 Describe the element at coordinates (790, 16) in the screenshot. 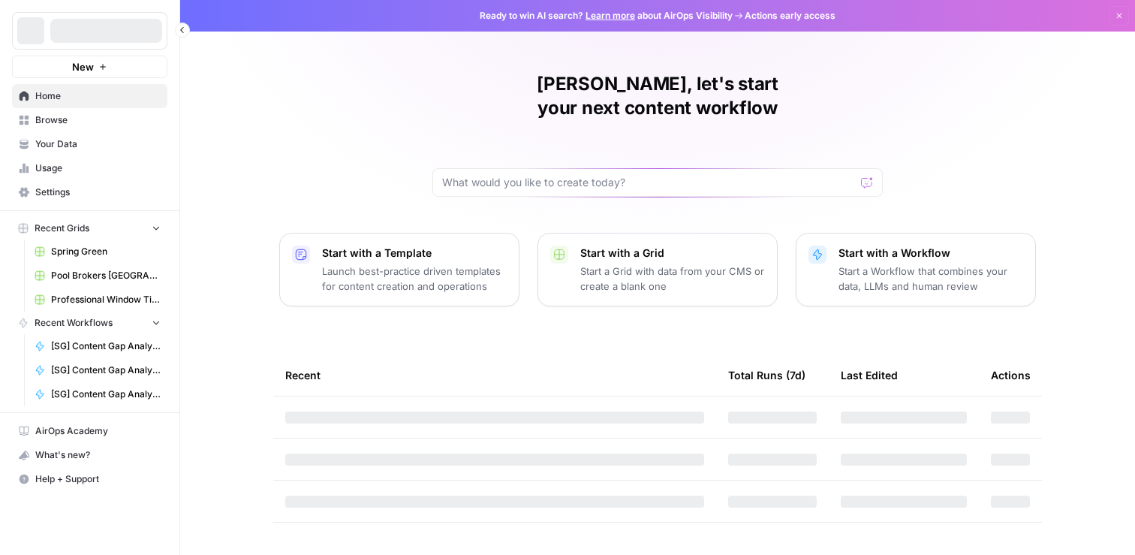

I see `span: Actions early access` at that location.